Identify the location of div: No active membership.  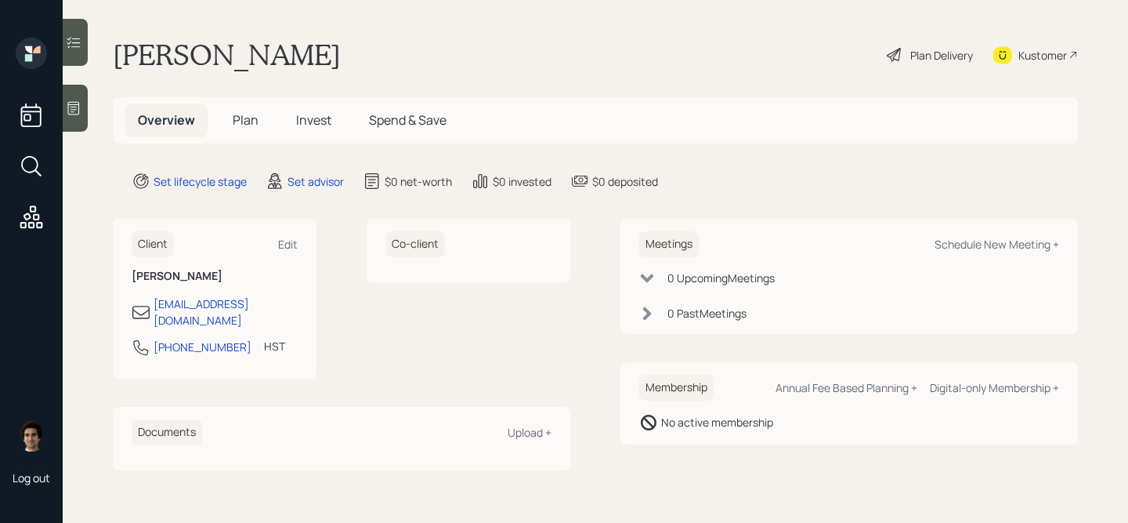
(717, 421).